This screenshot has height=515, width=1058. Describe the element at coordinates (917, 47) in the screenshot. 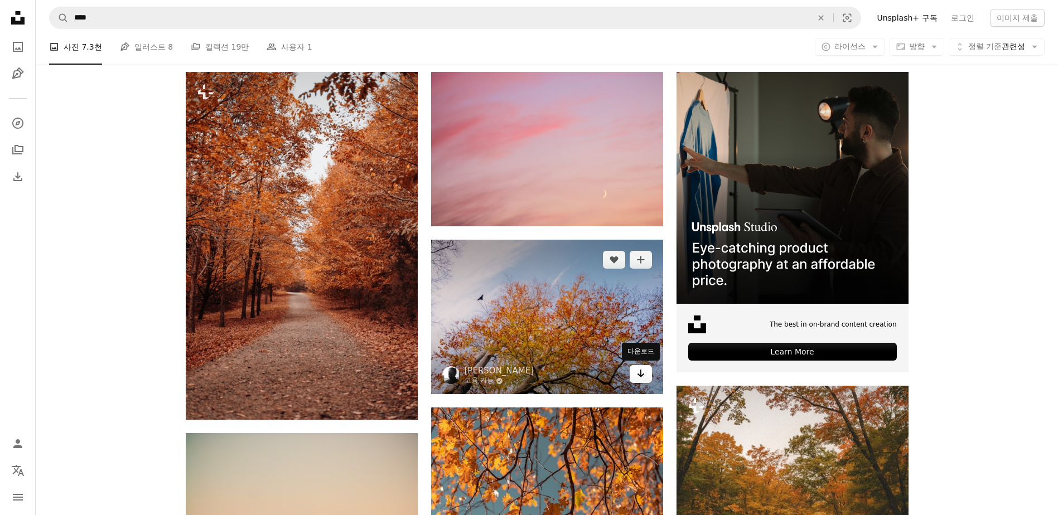

I see `button: 방향` at that location.